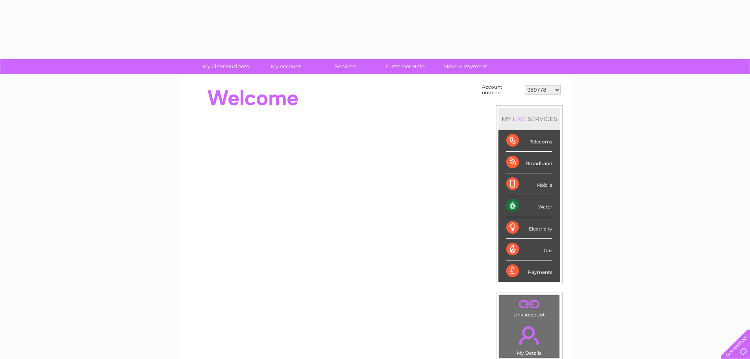  What do you see at coordinates (345, 66) in the screenshot?
I see `a: Services` at bounding box center [345, 66].